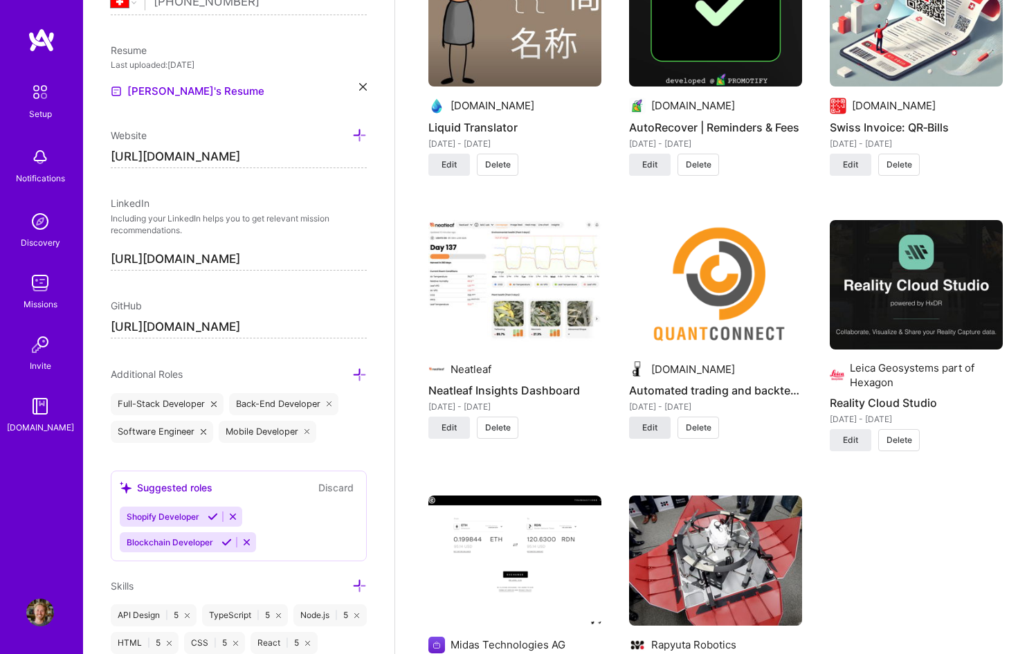 The height and width of the screenshot is (654, 1036). What do you see at coordinates (715, 285) in the screenshot?
I see `img: Automated trading and backtesting library` at bounding box center [715, 285].